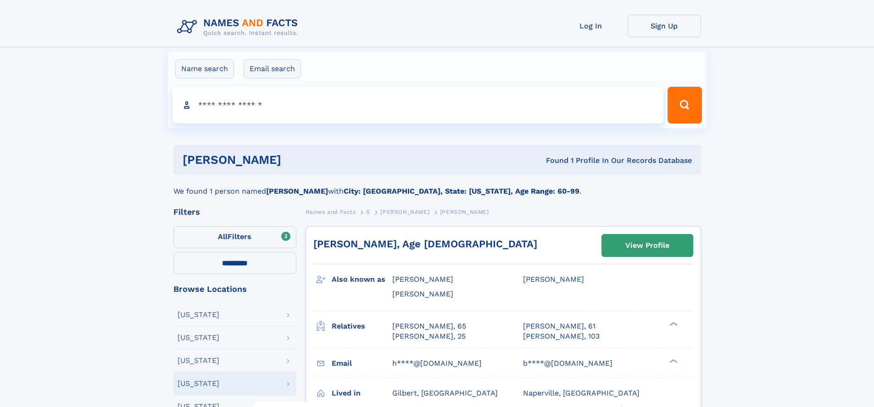  I want to click on label: Name search, so click(205, 69).